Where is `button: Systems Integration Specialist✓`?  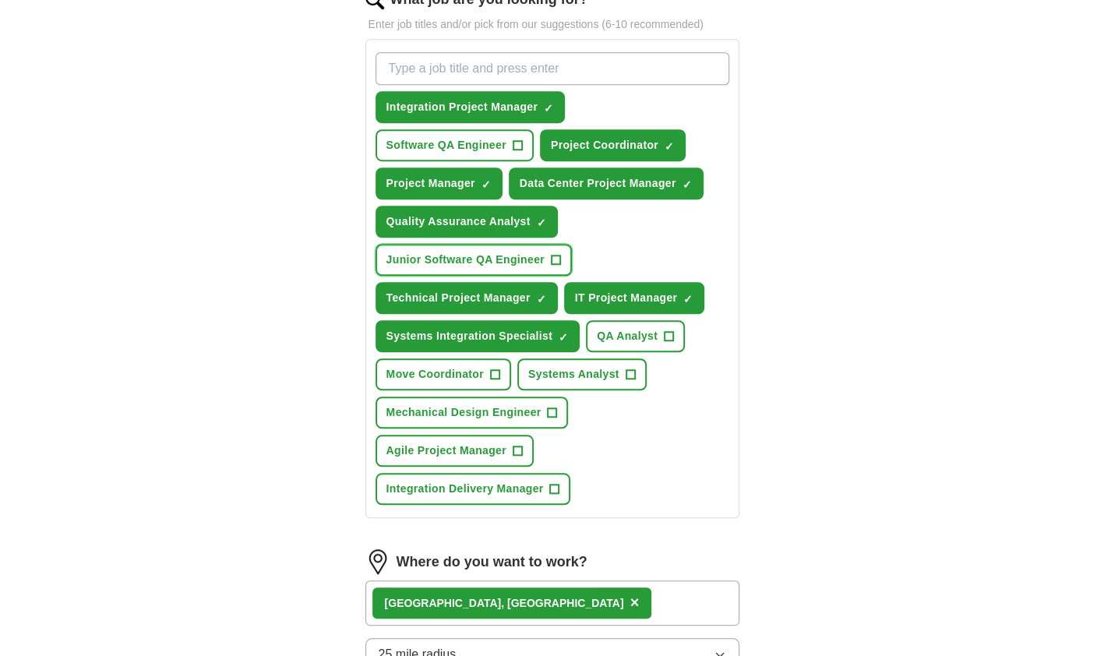 button: Systems Integration Specialist✓ is located at coordinates (478, 336).